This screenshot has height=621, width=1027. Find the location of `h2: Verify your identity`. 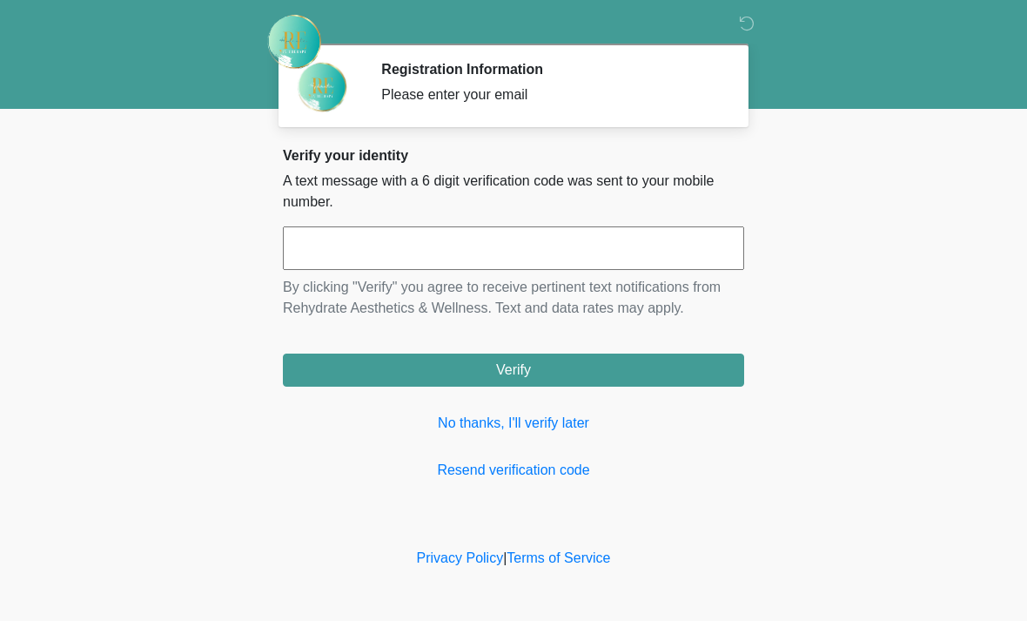

h2: Verify your identity is located at coordinates (514, 155).